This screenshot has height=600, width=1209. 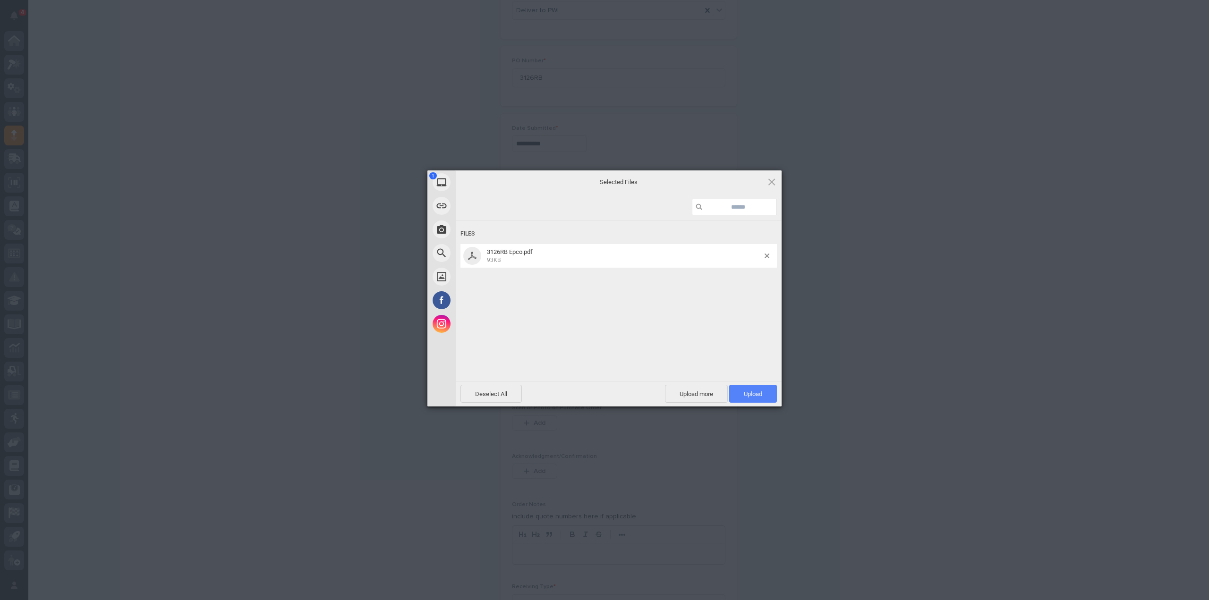 What do you see at coordinates (484, 324) in the screenshot?
I see `div: Instagram` at bounding box center [484, 324].